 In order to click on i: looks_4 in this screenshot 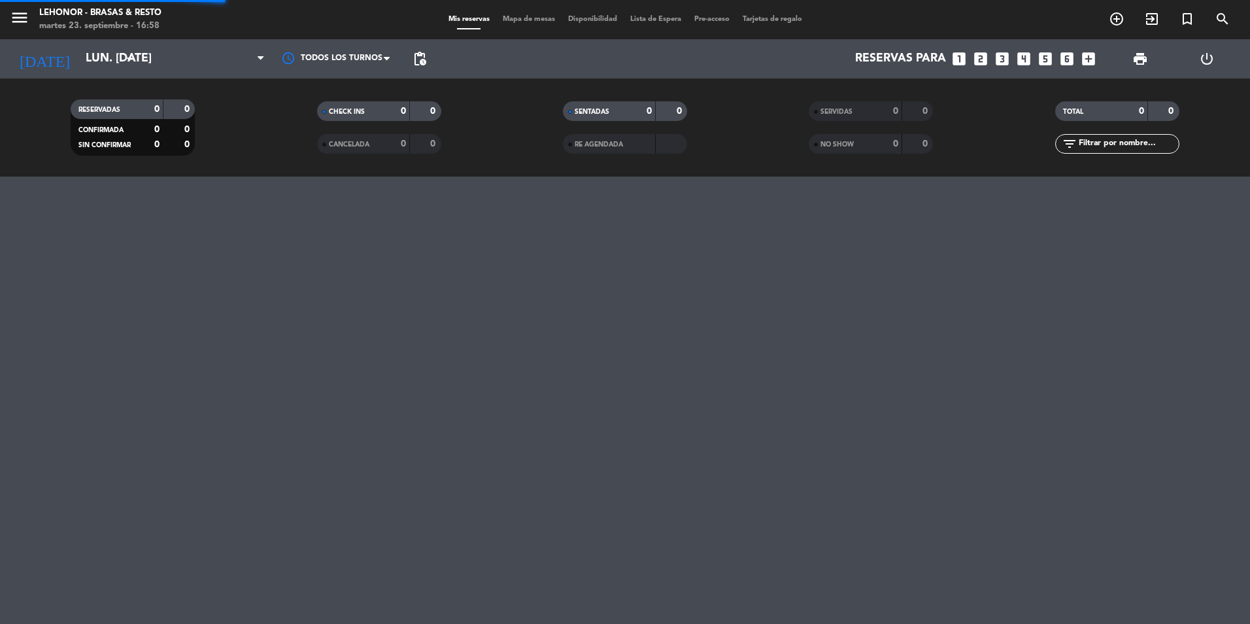, I will do `click(1024, 59)`.